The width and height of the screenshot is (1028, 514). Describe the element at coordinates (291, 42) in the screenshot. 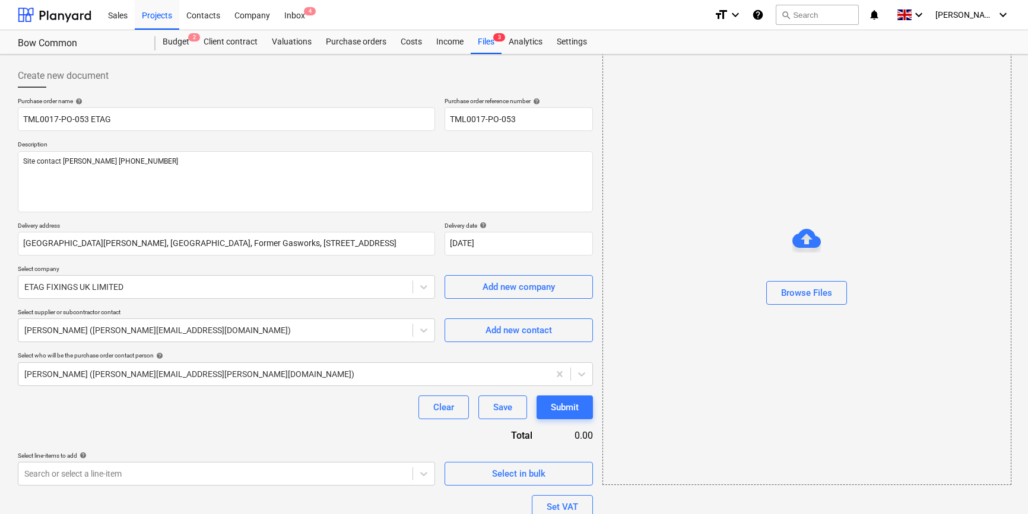

I see `div: Valuations` at that location.